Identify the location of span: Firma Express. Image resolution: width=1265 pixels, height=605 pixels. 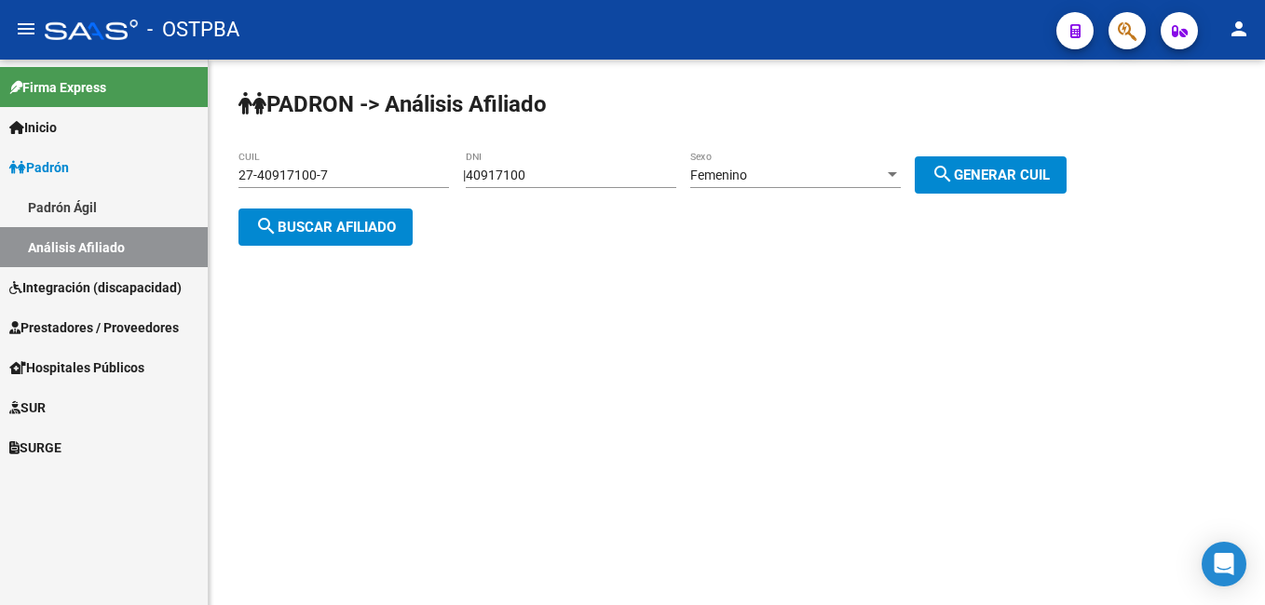
(58, 88).